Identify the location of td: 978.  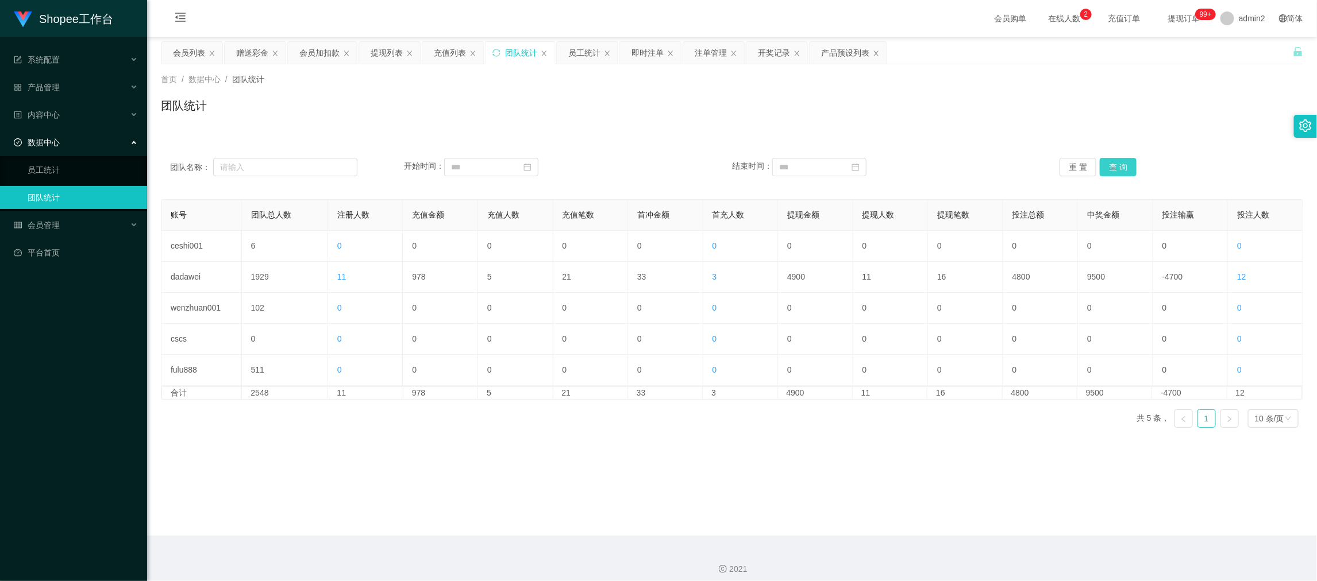
(441, 393).